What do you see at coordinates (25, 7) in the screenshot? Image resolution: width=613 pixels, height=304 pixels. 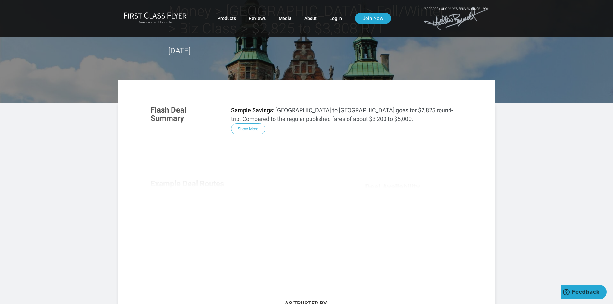 I see `span: Feedback` at bounding box center [25, 7].